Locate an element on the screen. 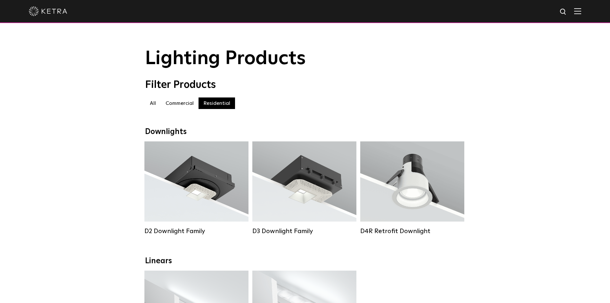 Image resolution: width=610 pixels, height=303 pixels. div: D4R Retrofit Downlight is located at coordinates (412, 231).